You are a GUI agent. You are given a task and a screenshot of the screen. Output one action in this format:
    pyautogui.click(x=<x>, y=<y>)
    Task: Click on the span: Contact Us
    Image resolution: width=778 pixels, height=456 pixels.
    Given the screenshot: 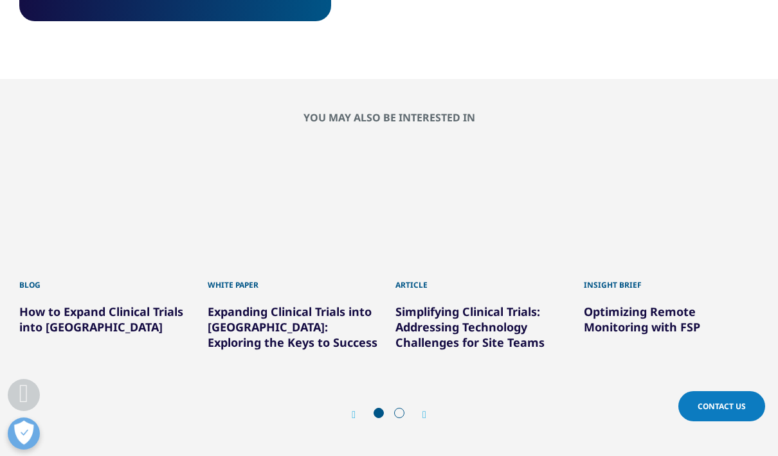 What is the action you would take?
    pyautogui.click(x=721, y=406)
    